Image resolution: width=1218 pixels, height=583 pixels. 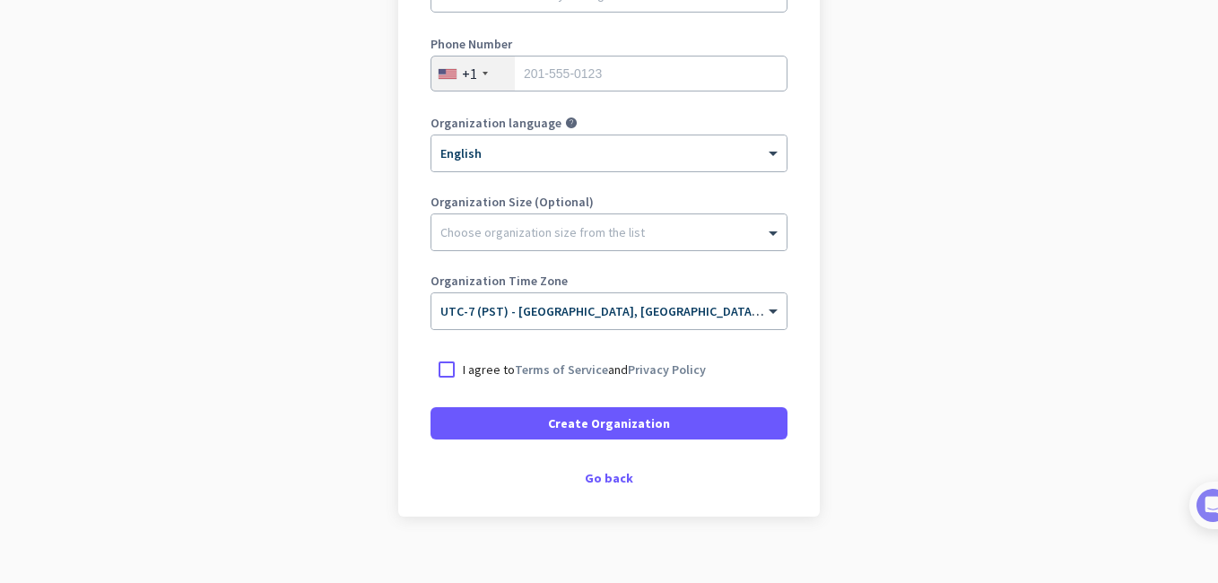 I want to click on span: Create Organization, so click(x=609, y=423).